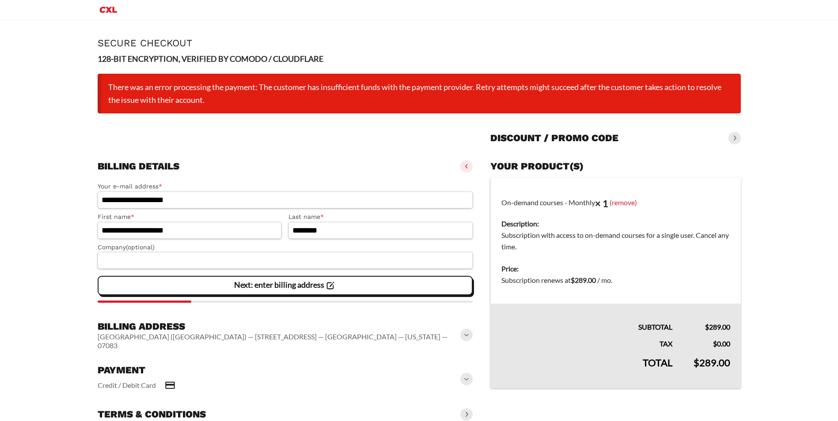  Describe the element at coordinates (586, 369) in the screenshot. I see `th: Total` at that location.